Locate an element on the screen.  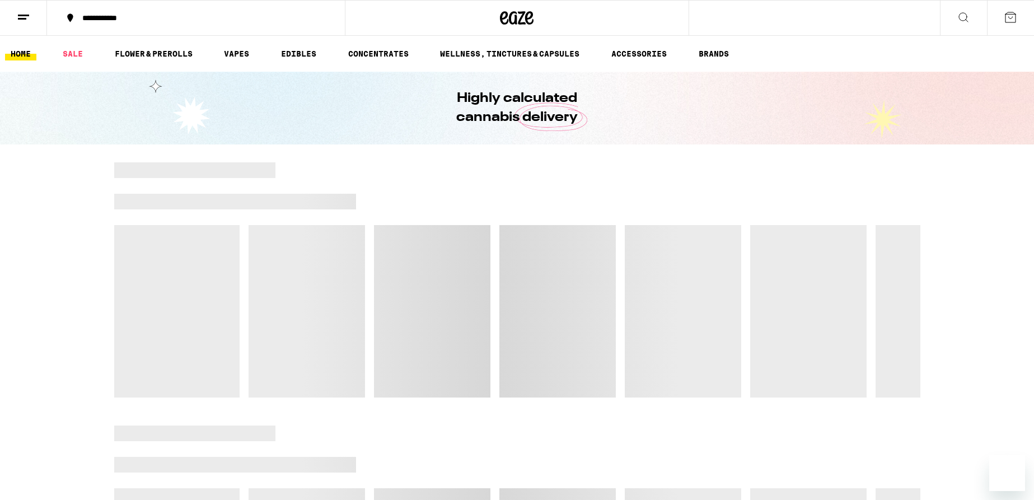
a: BRANDS is located at coordinates (714, 54).